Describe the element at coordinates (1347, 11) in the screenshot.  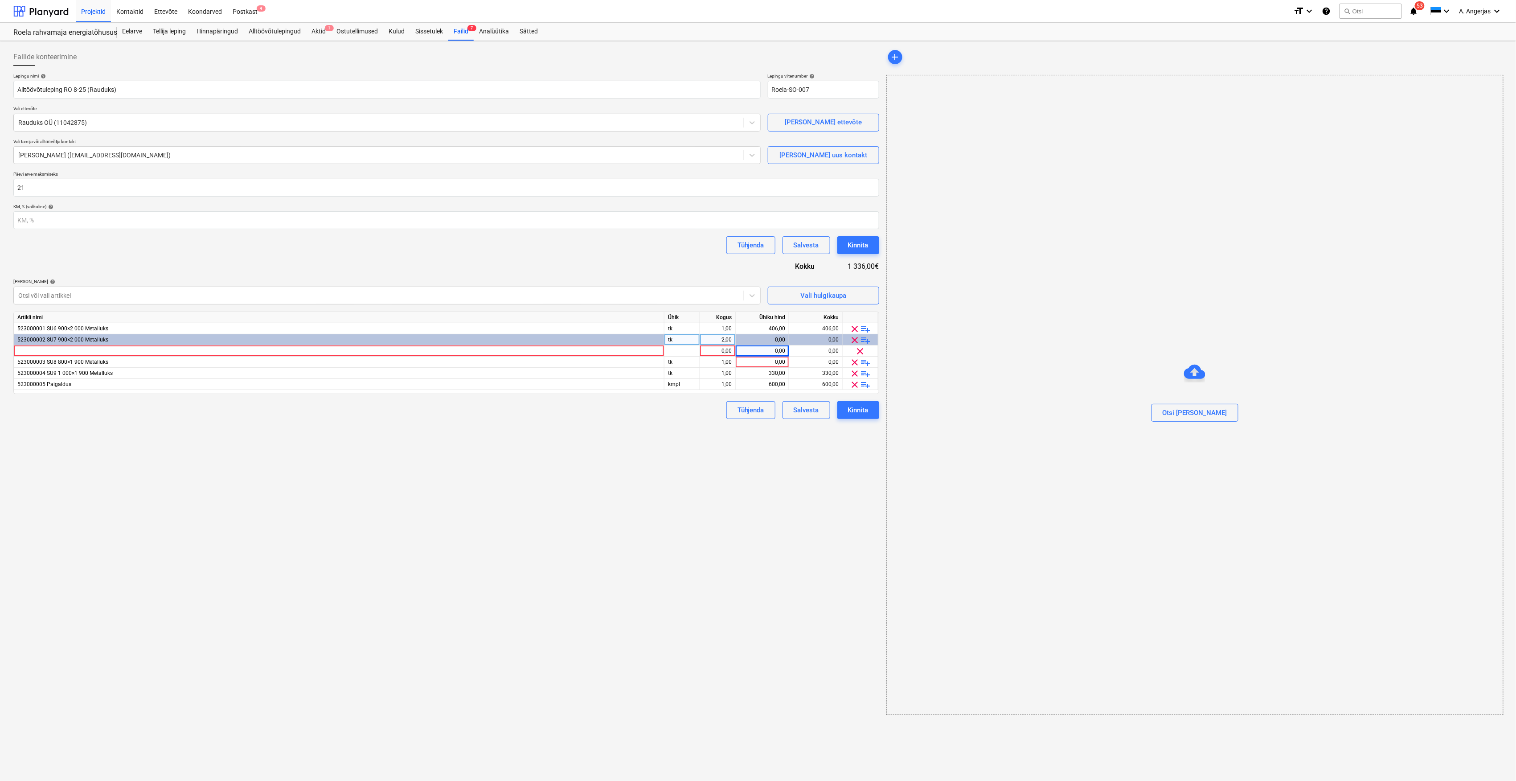
I see `span: search` at that location.